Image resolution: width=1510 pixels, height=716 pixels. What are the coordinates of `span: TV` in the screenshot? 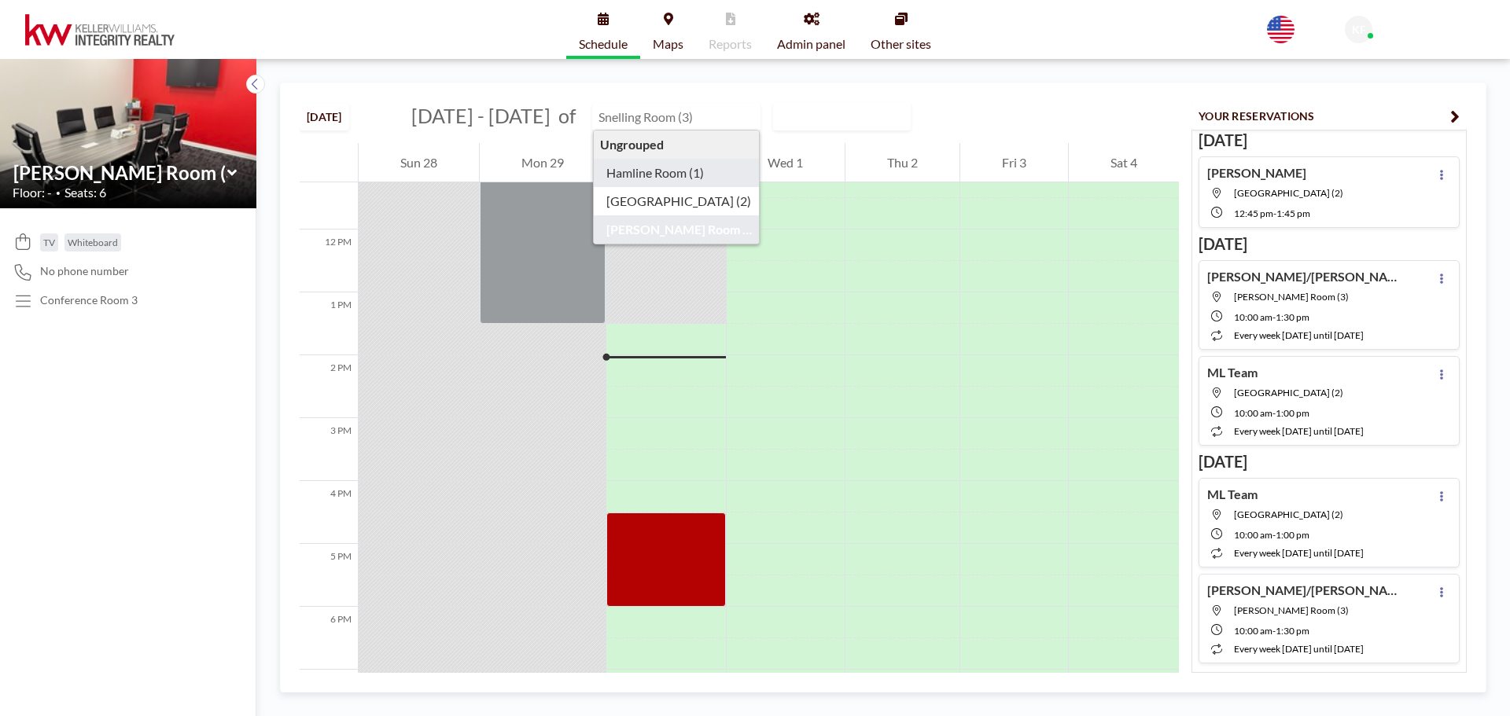 It's located at (49, 242).